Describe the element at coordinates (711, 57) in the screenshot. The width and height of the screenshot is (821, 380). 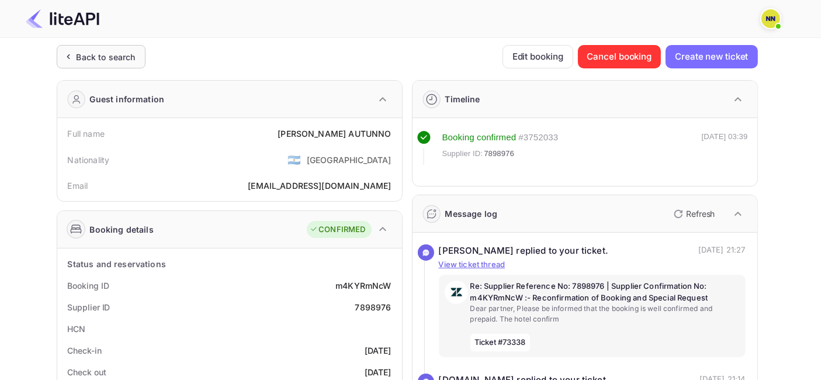
I see `button: Create new ticket` at that location.